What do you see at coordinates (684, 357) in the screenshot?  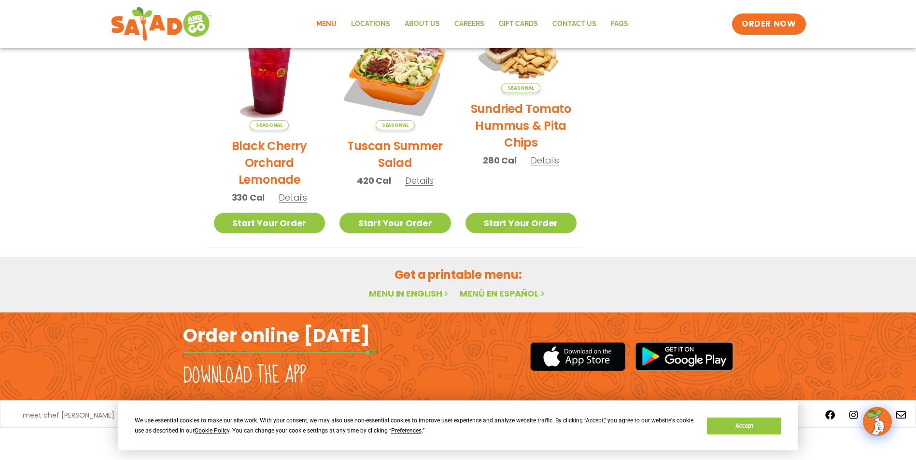 I see `img: google_play` at bounding box center [684, 357].